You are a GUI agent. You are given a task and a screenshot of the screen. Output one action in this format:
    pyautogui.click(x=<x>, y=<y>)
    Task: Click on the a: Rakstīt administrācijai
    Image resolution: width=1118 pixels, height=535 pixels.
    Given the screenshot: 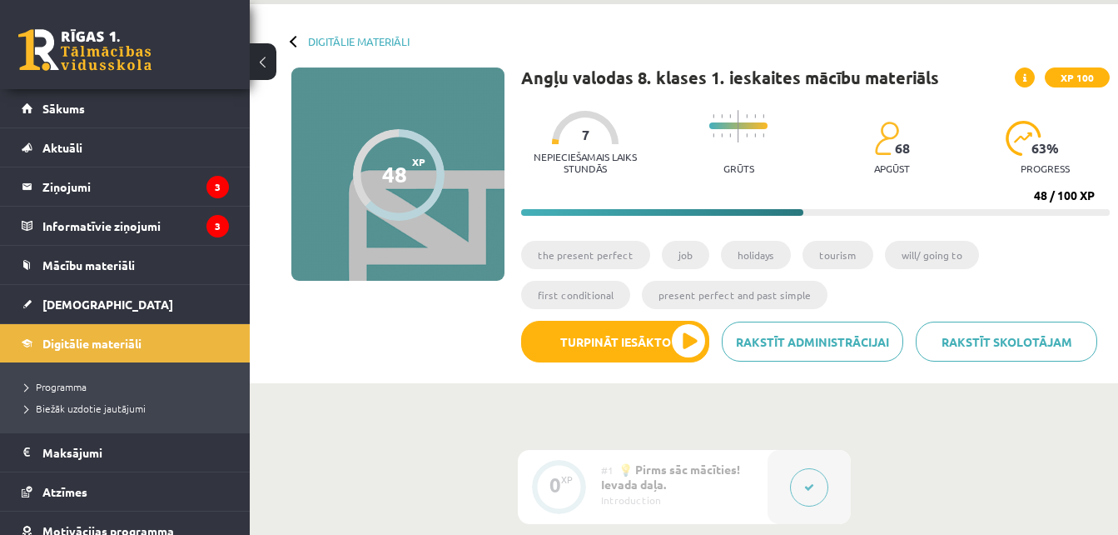 What is the action you would take?
    pyautogui.click(x=813, y=341)
    